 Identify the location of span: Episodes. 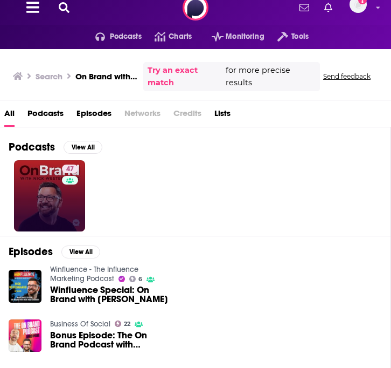
(94, 115).